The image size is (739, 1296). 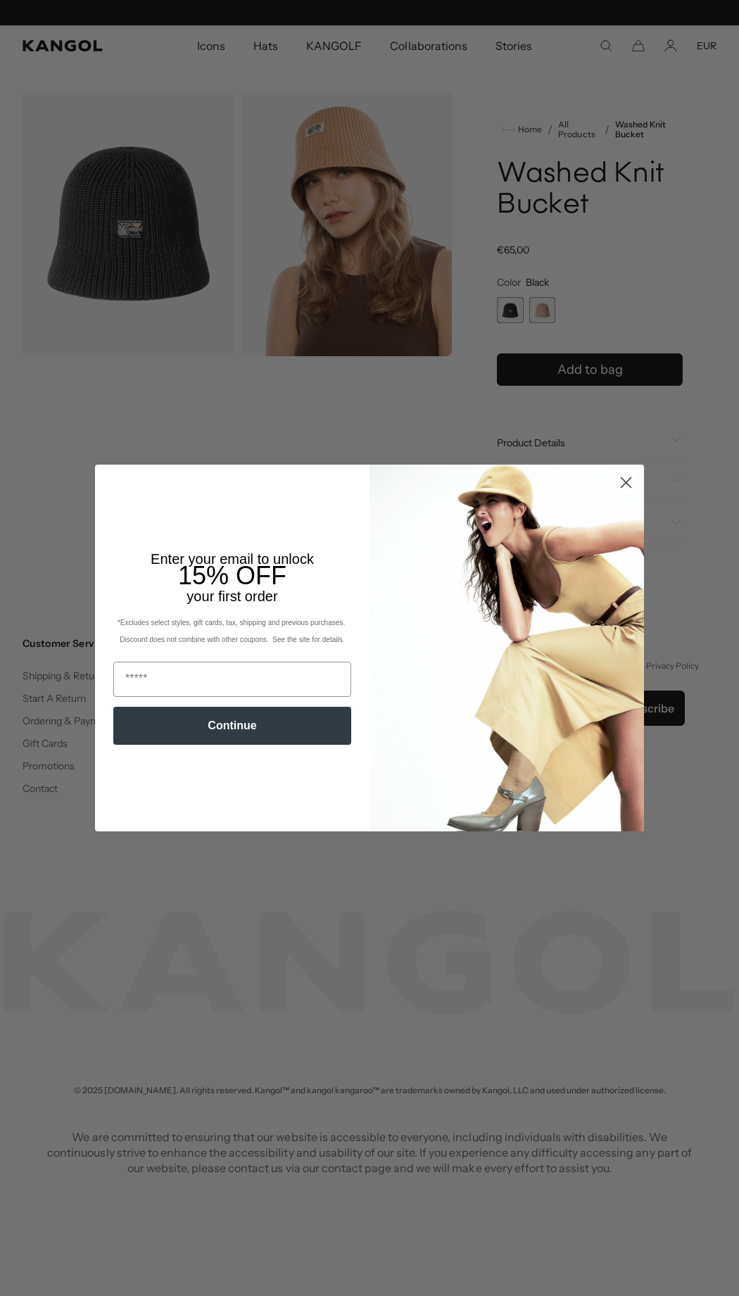 What do you see at coordinates (232, 631) in the screenshot?
I see `span: *Excludes select styles, gift cards, tax, shipping and previous purchases. Discount does not comb...` at bounding box center [232, 631].